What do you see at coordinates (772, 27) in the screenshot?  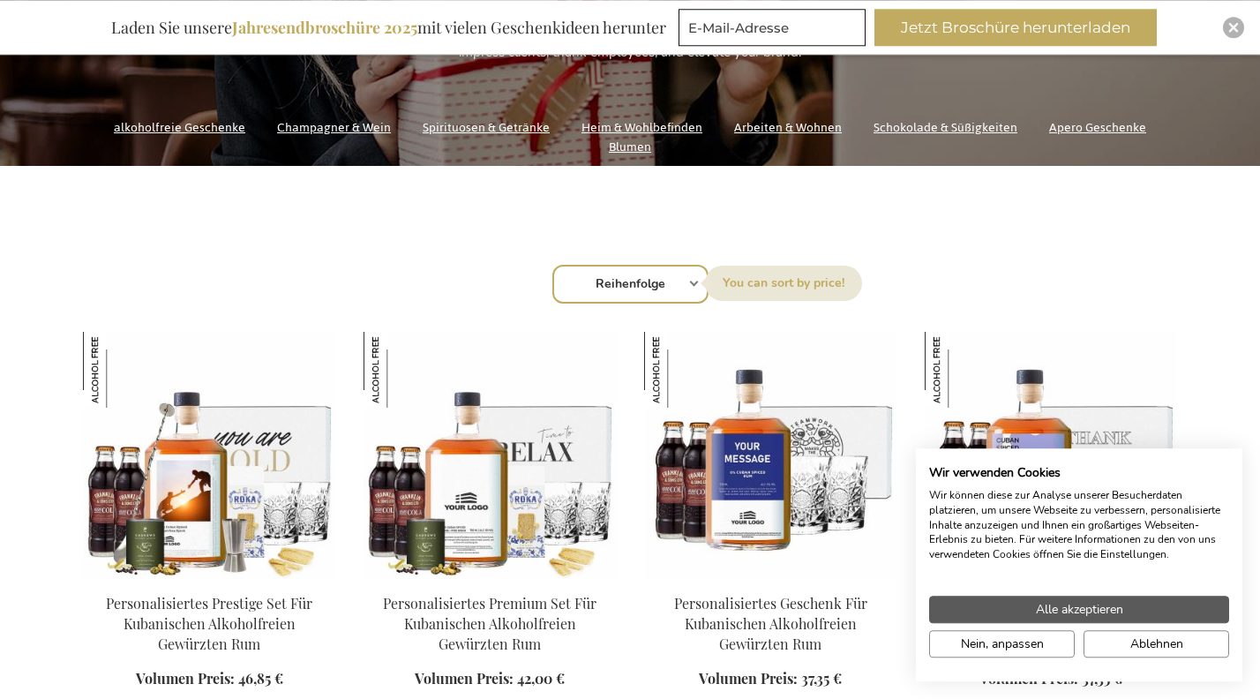 I see `input: E-Mail-Adresse` at bounding box center [772, 27].